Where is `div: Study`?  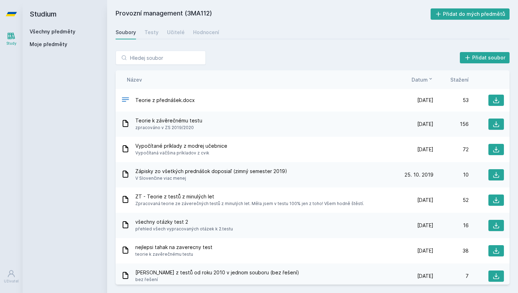 div: Study is located at coordinates (11, 43).